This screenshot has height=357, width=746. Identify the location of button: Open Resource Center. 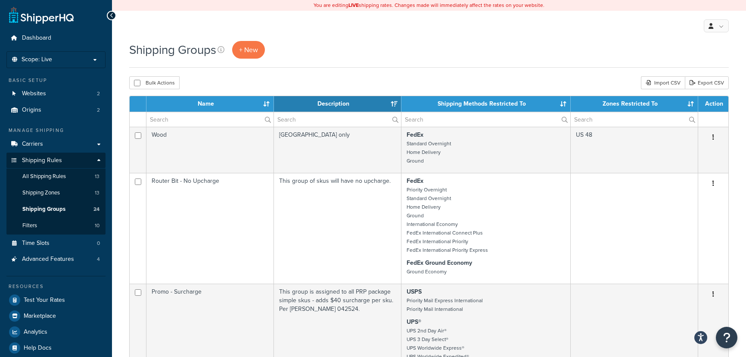
(727, 337).